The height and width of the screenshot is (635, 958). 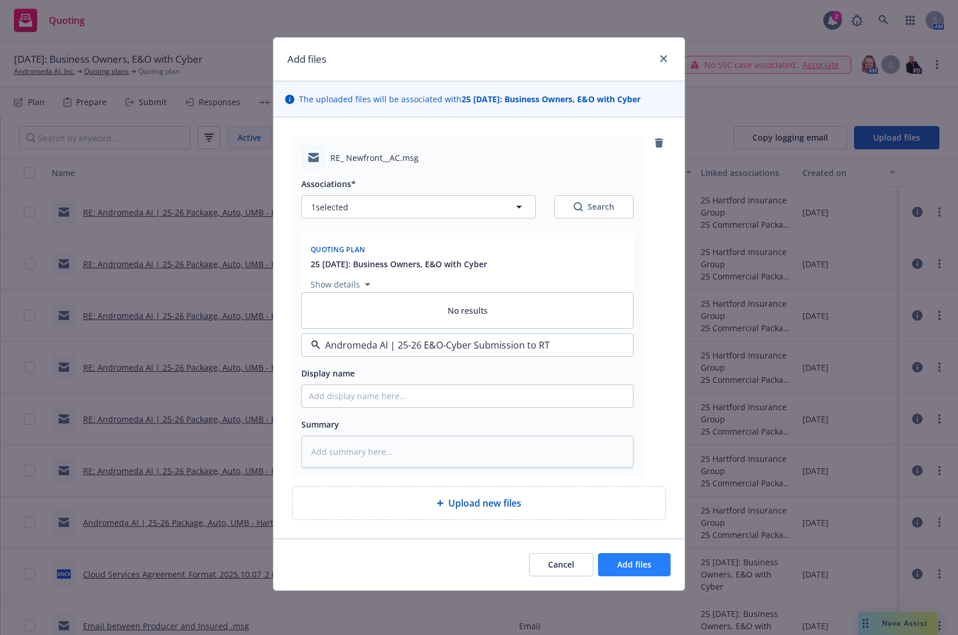 I want to click on span: Upload new files, so click(x=485, y=503).